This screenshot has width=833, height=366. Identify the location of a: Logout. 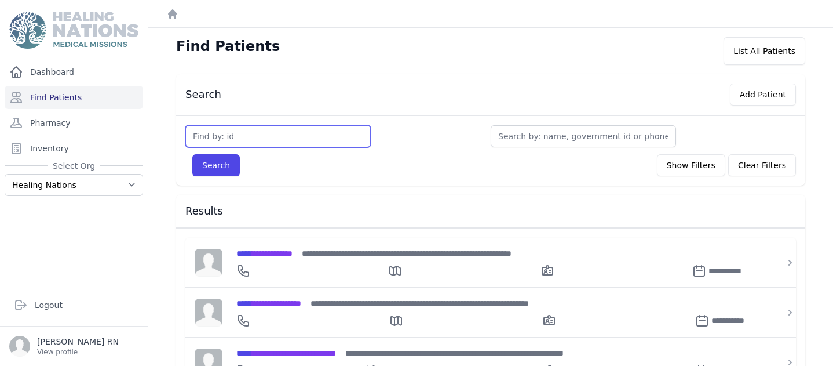
(74, 305).